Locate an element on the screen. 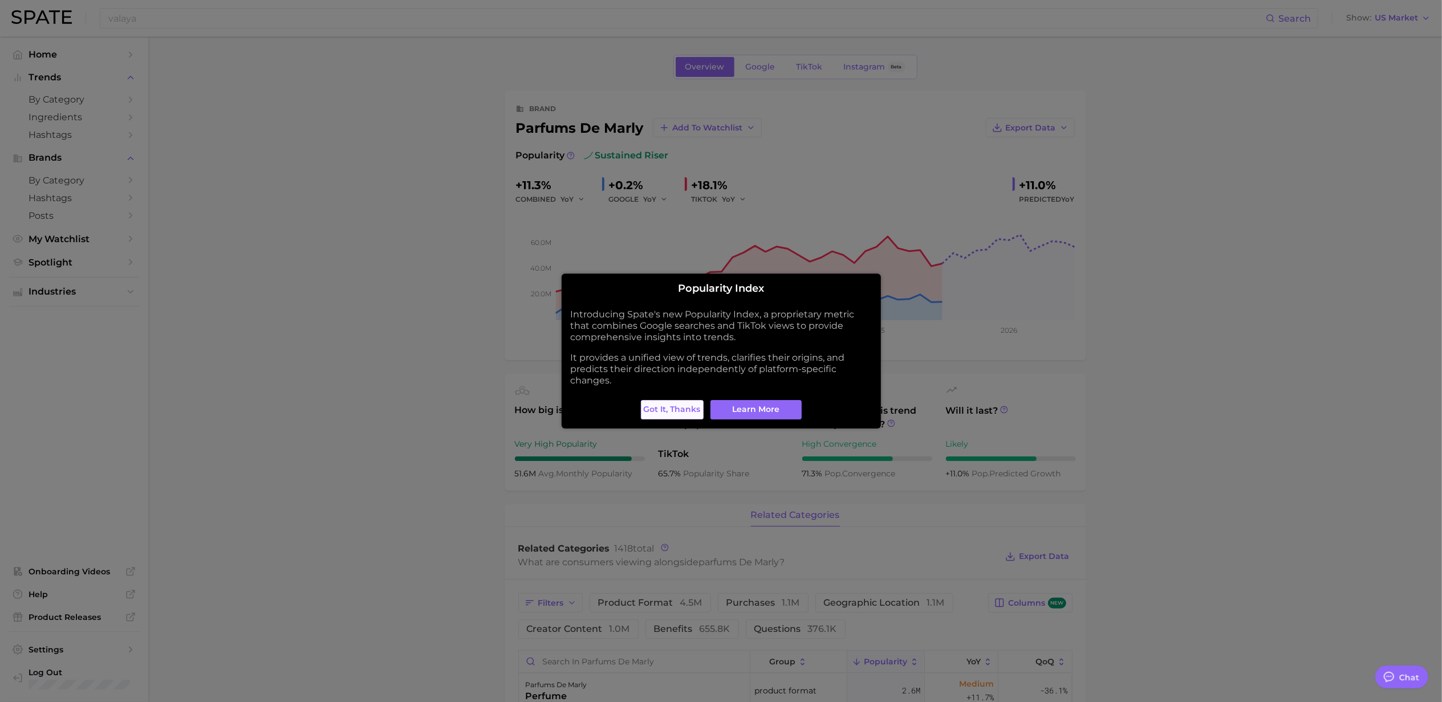  button: Got it, thanks is located at coordinates (672, 410).